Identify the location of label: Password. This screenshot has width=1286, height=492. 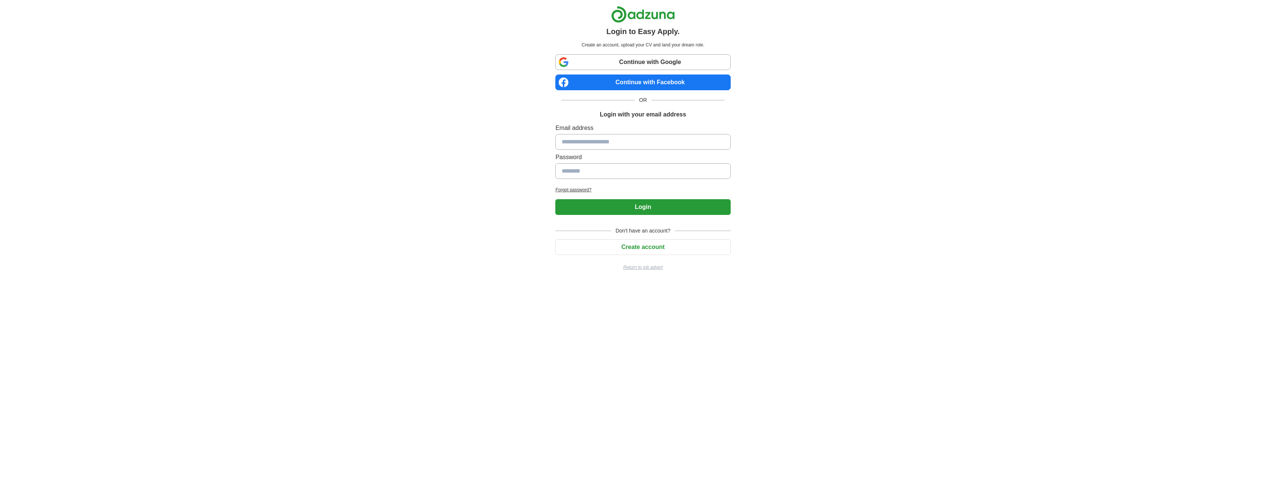
(643, 157).